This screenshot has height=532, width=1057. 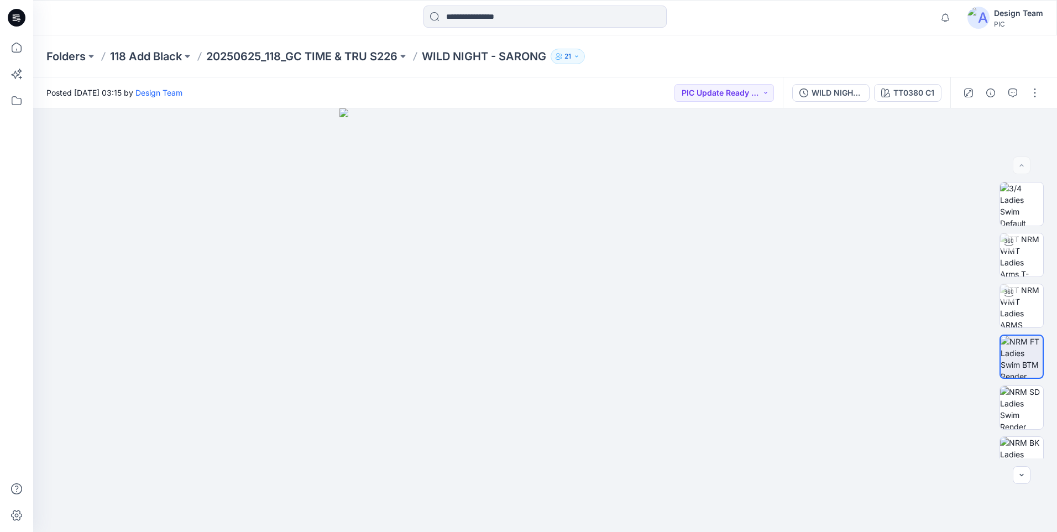 What do you see at coordinates (1018, 24) in the screenshot?
I see `div: PIC` at bounding box center [1018, 24].